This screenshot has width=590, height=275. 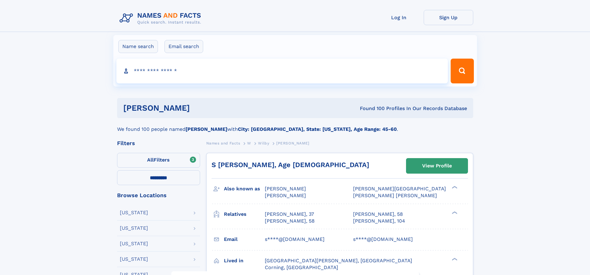 What do you see at coordinates (184, 46) in the screenshot?
I see `label: Email search` at bounding box center [184, 46].